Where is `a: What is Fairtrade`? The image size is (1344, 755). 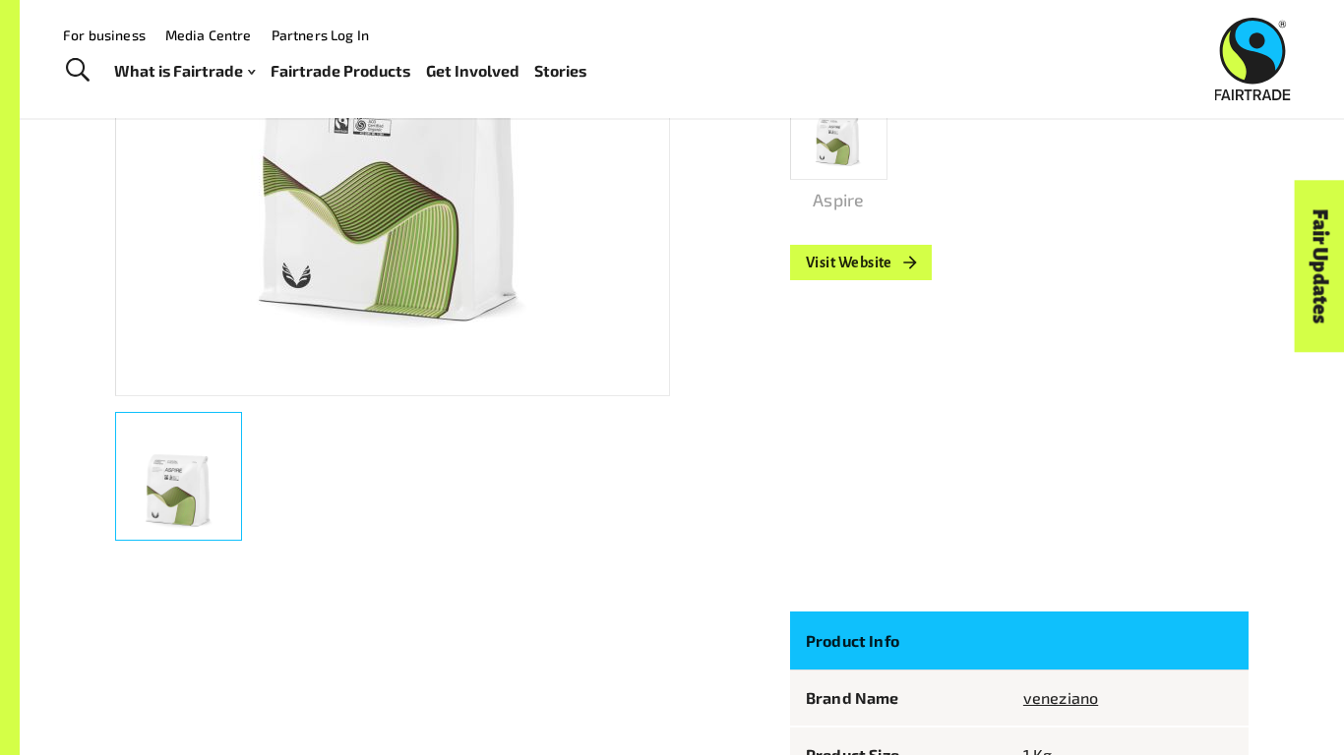
a: What is Fairtrade is located at coordinates (184, 71).